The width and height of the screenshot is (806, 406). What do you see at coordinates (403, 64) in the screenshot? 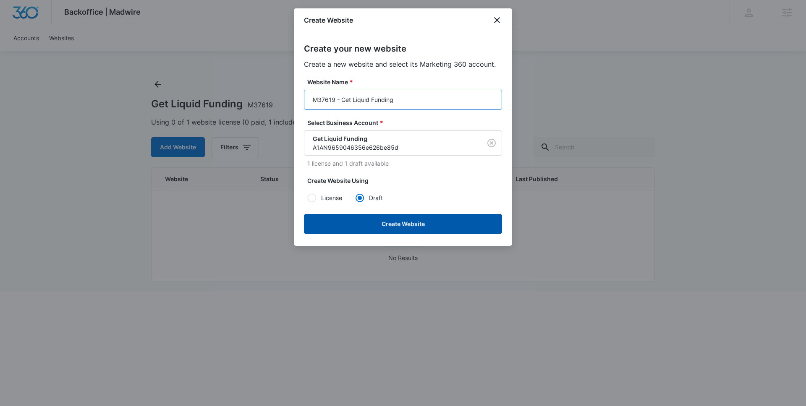
I see `p: Create a new website and select its Marketing 360 account.` at bounding box center [403, 64].